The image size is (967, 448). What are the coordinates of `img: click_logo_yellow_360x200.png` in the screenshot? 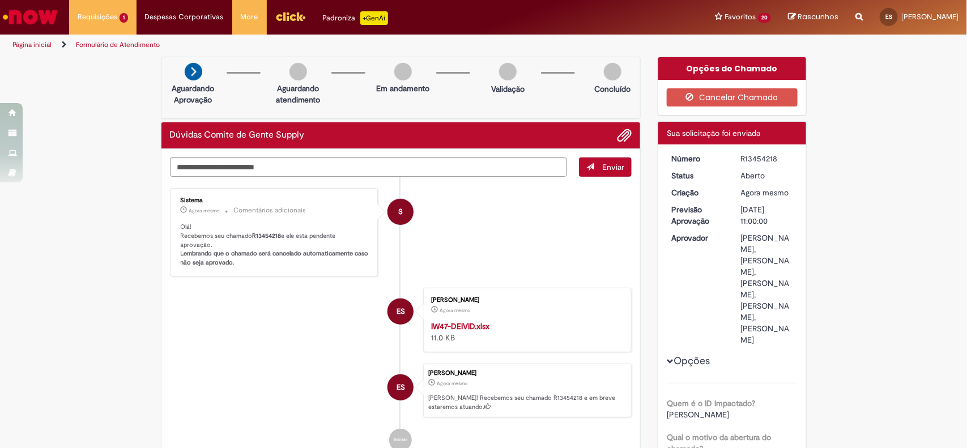 It's located at (291, 16).